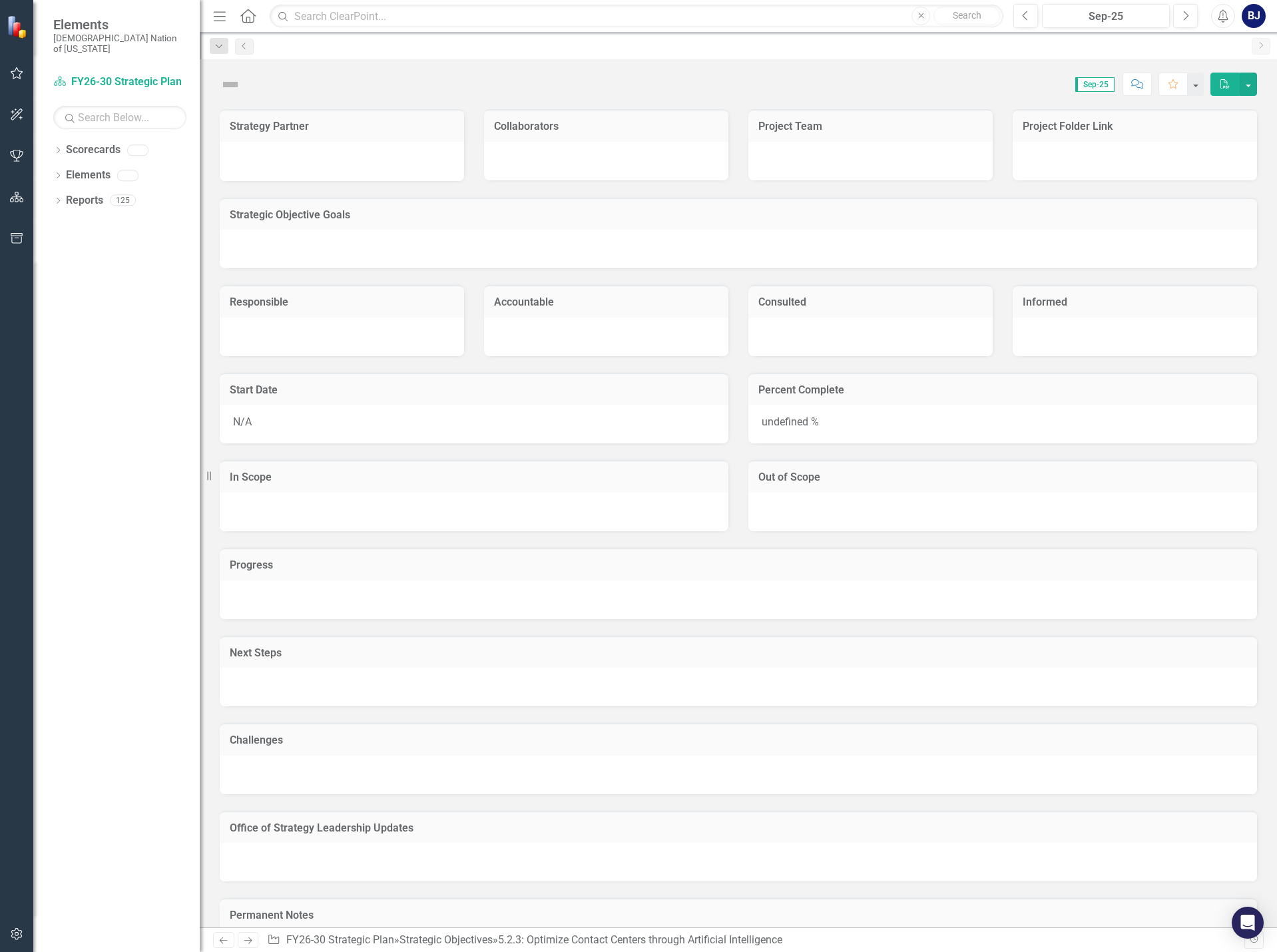 The image size is (1277, 952). I want to click on input: Search Below..., so click(120, 117).